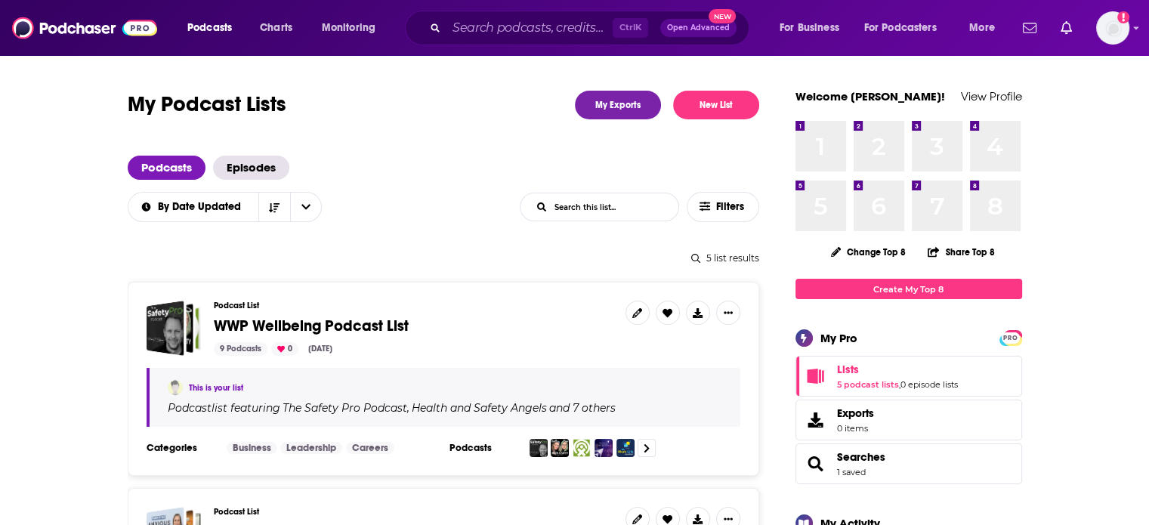  I want to click on a: Episodes, so click(251, 168).